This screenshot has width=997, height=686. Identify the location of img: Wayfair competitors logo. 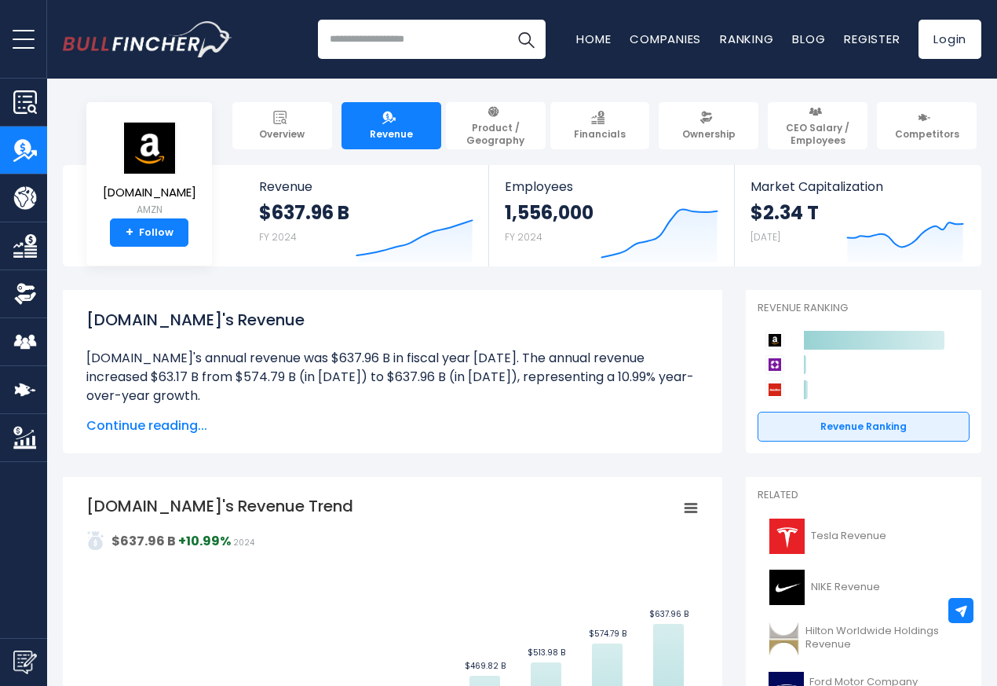
(775, 364).